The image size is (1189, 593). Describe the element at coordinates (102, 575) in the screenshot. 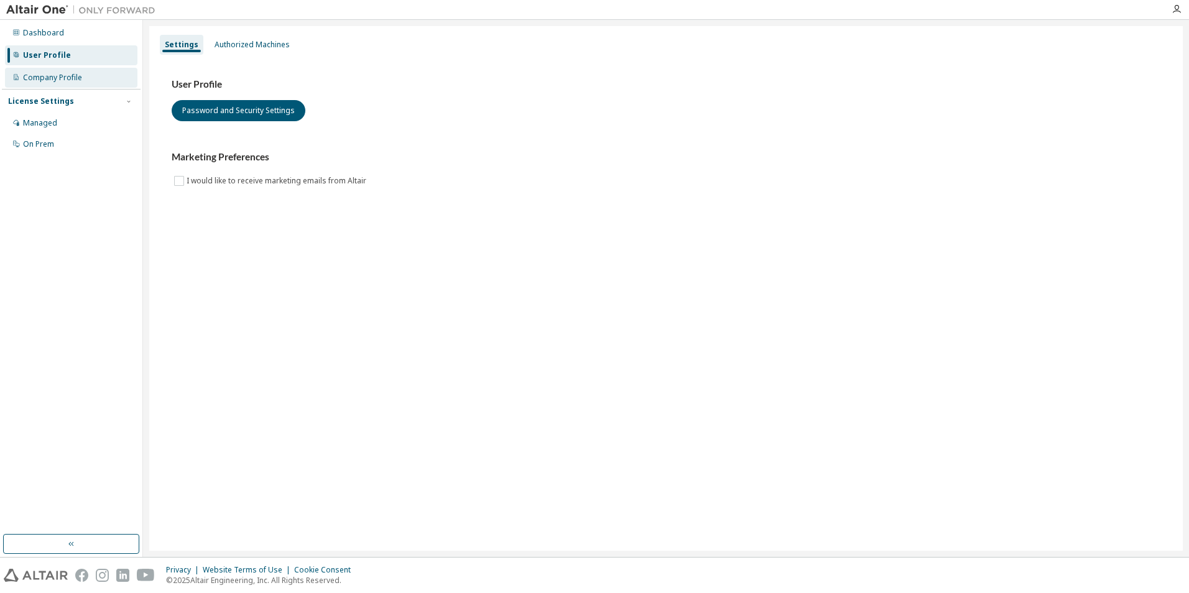

I see `img: instagram.svg` at that location.